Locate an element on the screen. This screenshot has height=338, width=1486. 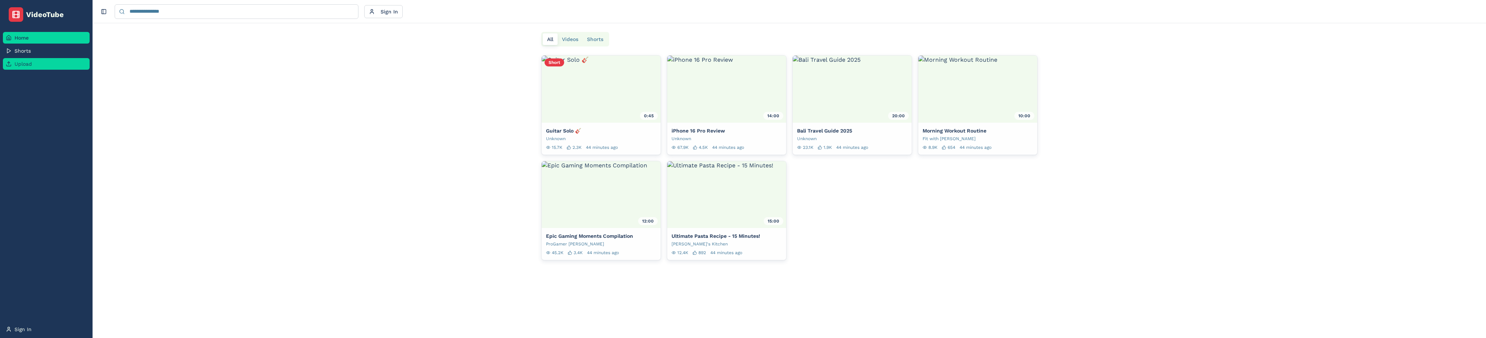
span: Home is located at coordinates (21, 38).